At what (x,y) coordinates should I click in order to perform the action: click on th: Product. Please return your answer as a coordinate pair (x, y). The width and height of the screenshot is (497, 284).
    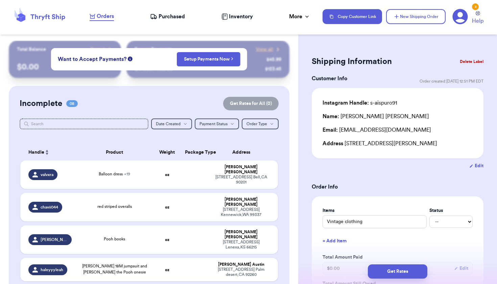
    Looking at the image, I should click on (114, 152).